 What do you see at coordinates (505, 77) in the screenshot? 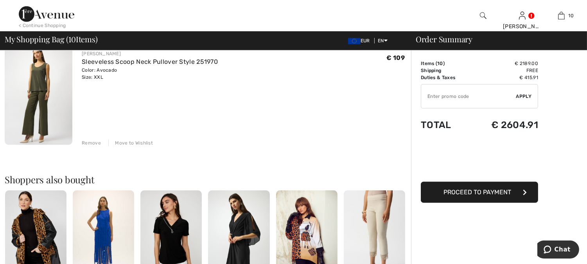
I see `td: € 415.91` at bounding box center [505, 77].